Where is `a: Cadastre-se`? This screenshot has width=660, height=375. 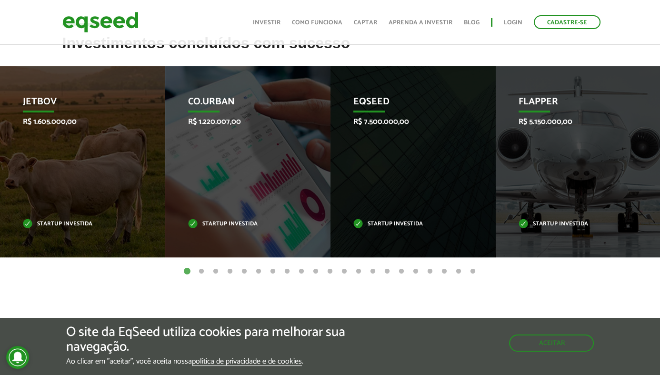 a: Cadastre-se is located at coordinates (567, 22).